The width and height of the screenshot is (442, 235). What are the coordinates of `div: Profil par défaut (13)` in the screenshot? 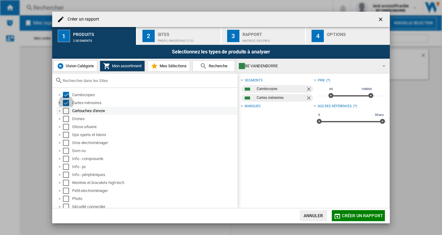 It's located at (188, 39).